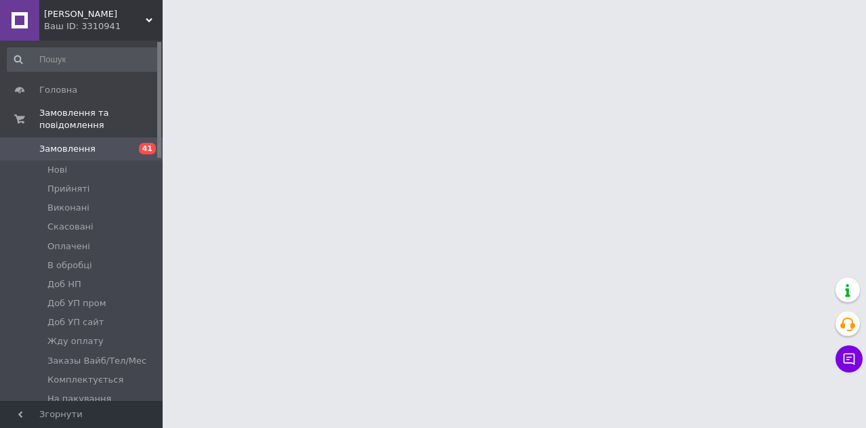  What do you see at coordinates (77, 303) in the screenshot?
I see `span: Доб УП пром` at bounding box center [77, 303].